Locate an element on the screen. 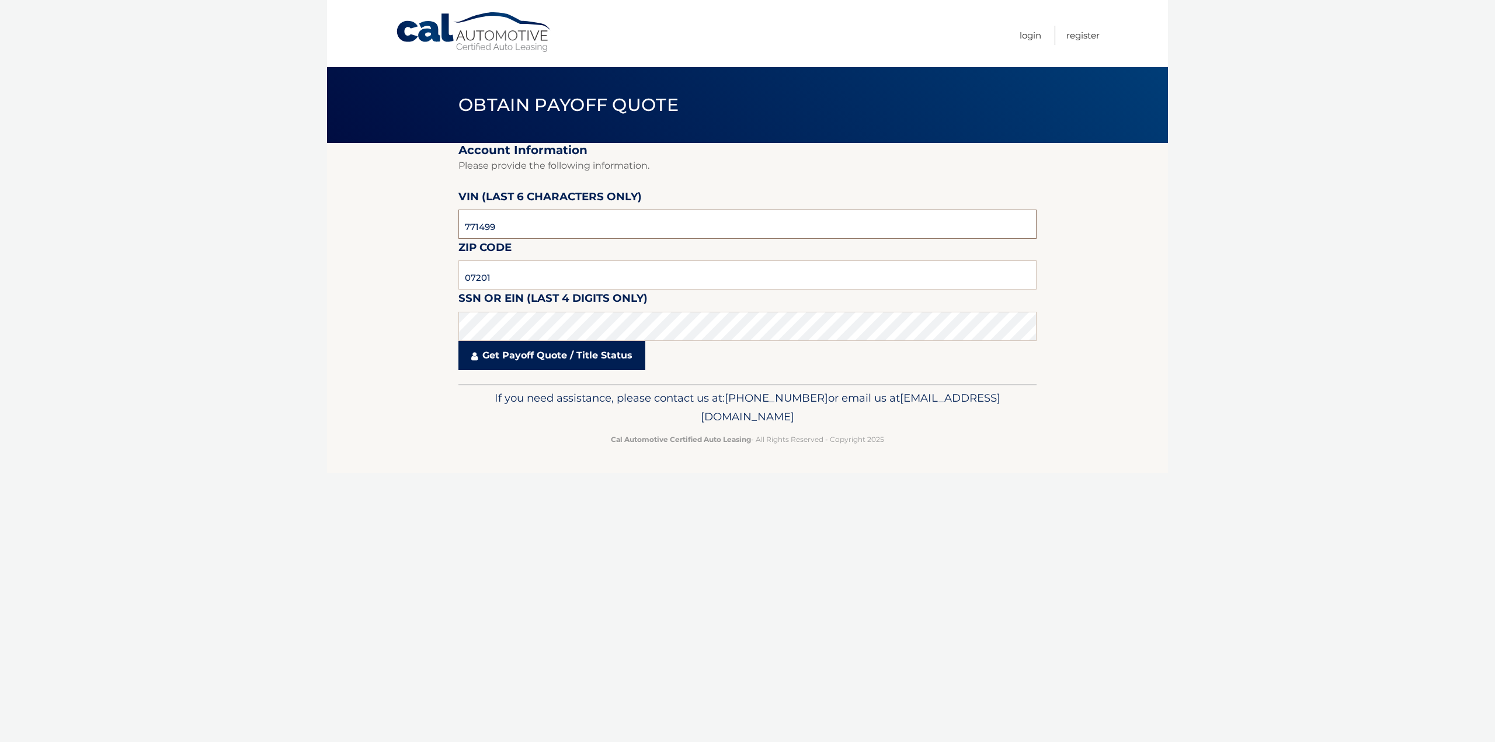 This screenshot has height=742, width=1495. p: - All Rights Reserved - Copyright 2025 is located at coordinates (747, 439).